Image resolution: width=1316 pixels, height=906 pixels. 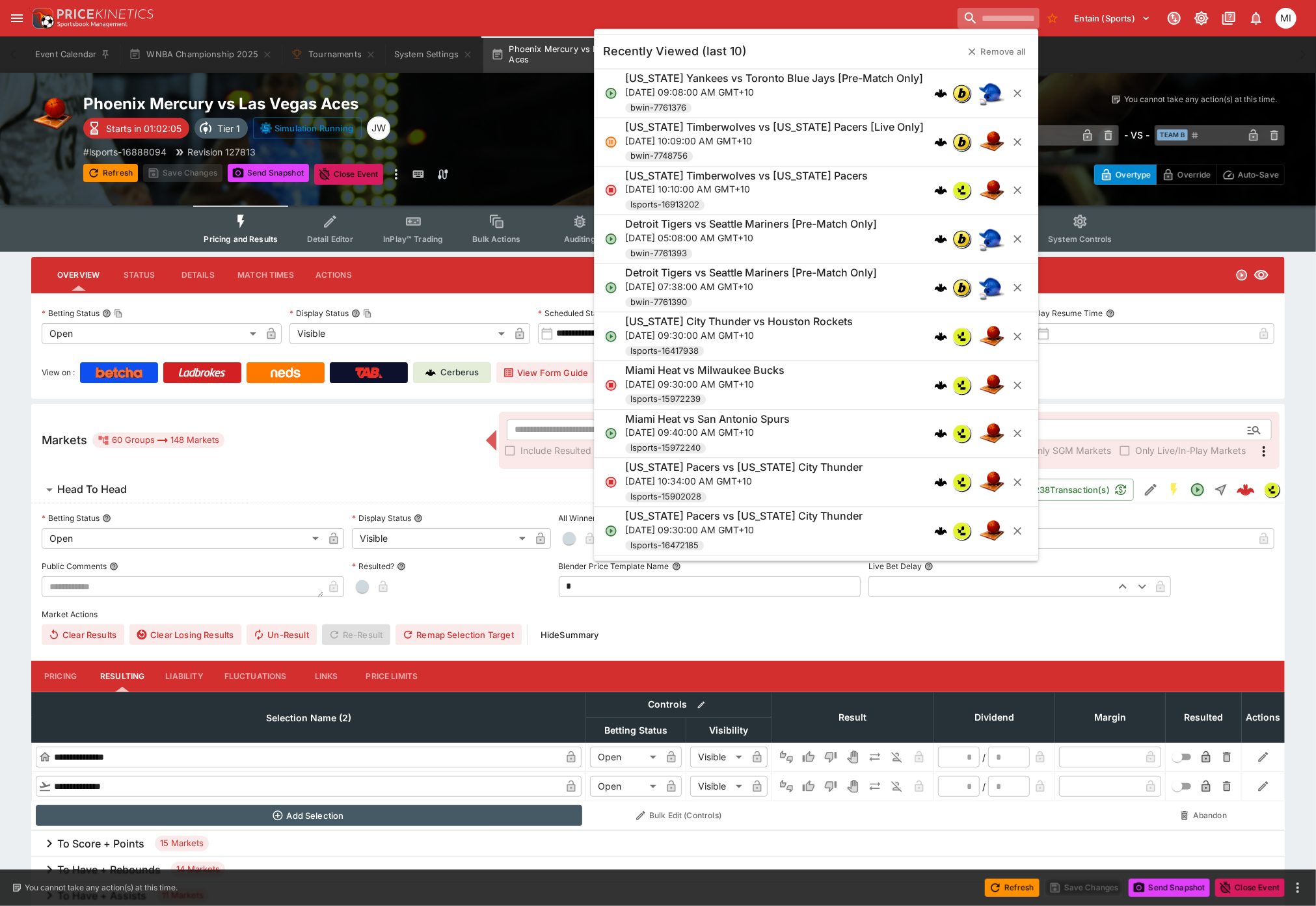 What do you see at coordinates (349, 174) in the screenshot?
I see `button: Close Event` at bounding box center [349, 174].